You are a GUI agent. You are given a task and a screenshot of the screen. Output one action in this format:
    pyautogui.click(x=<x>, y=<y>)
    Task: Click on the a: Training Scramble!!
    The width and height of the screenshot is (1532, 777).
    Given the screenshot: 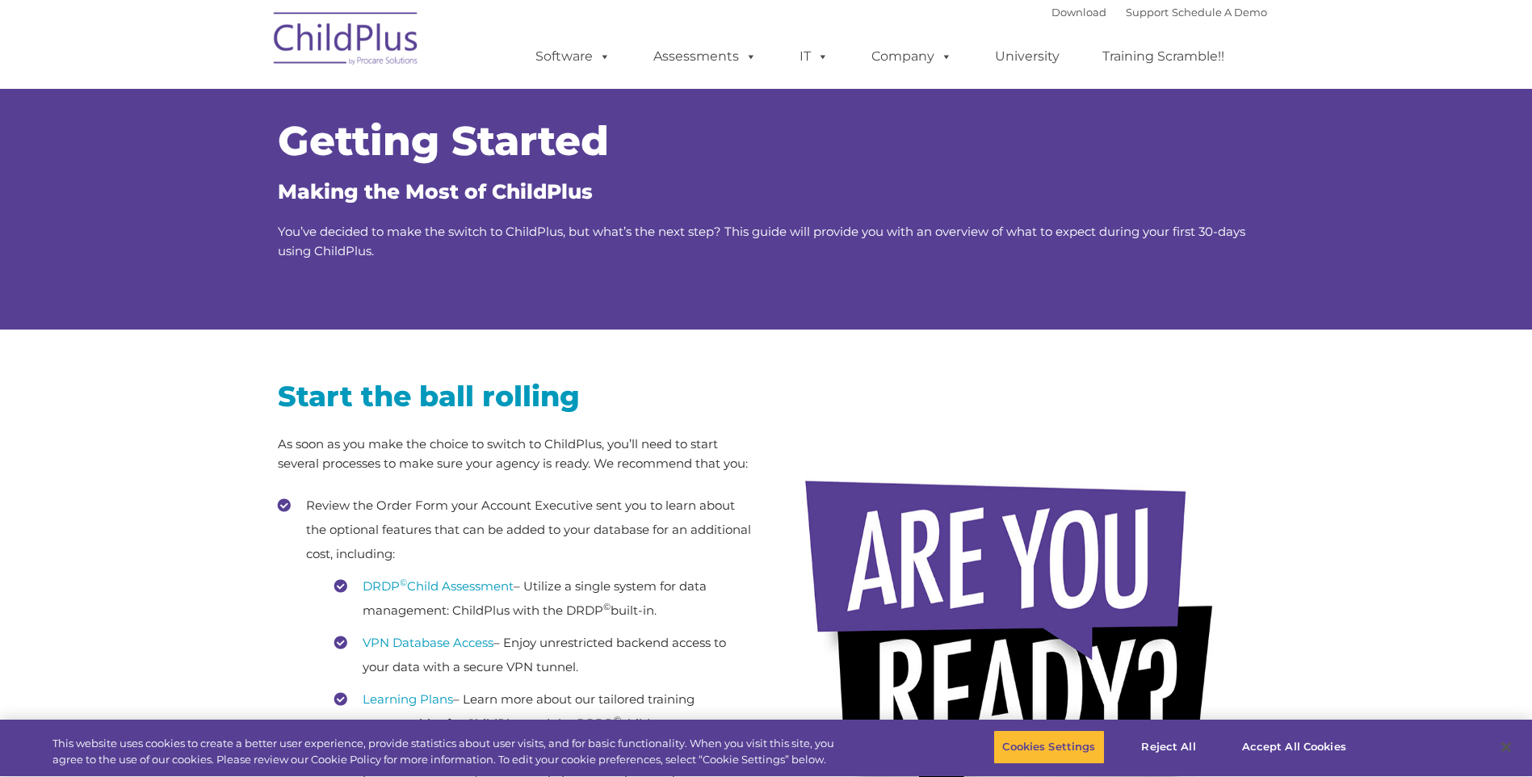 What is the action you would take?
    pyautogui.click(x=1163, y=57)
    